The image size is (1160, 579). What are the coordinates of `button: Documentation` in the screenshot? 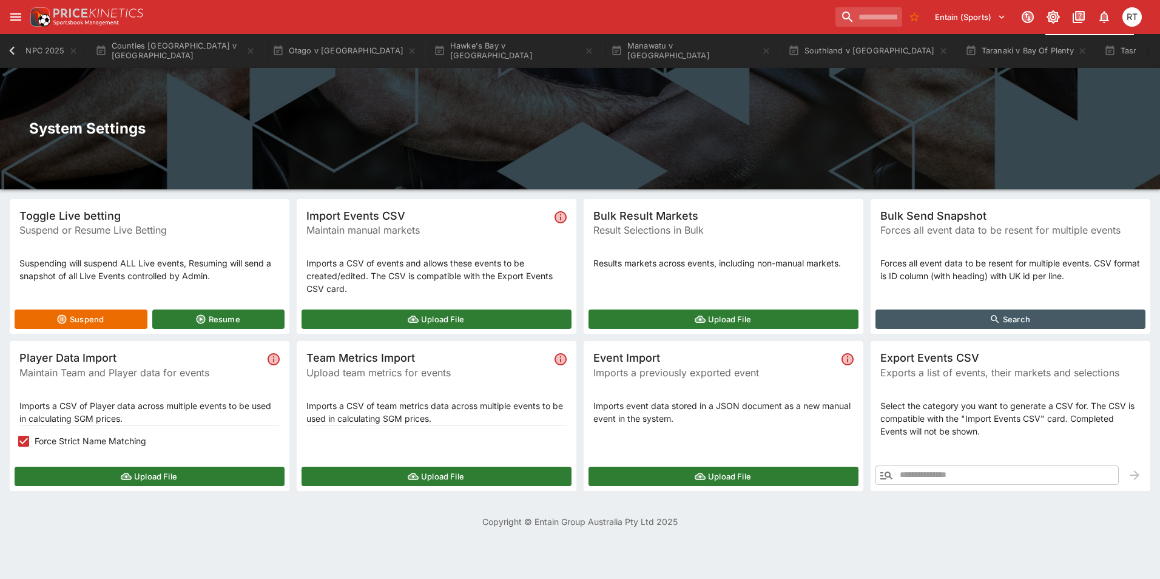 It's located at (1079, 17).